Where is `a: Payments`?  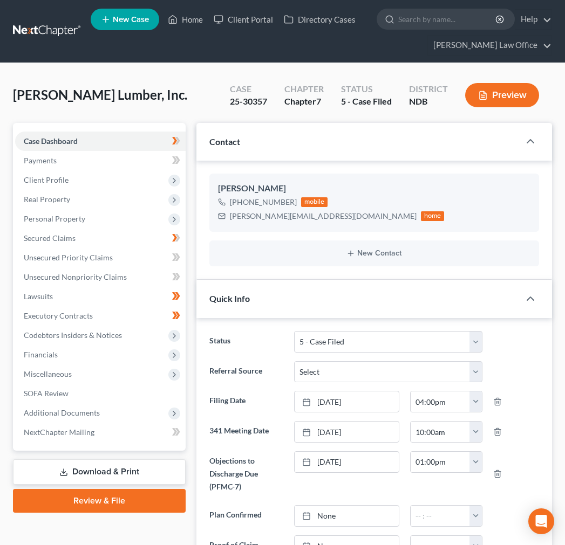
a: Payments is located at coordinates (100, 161).